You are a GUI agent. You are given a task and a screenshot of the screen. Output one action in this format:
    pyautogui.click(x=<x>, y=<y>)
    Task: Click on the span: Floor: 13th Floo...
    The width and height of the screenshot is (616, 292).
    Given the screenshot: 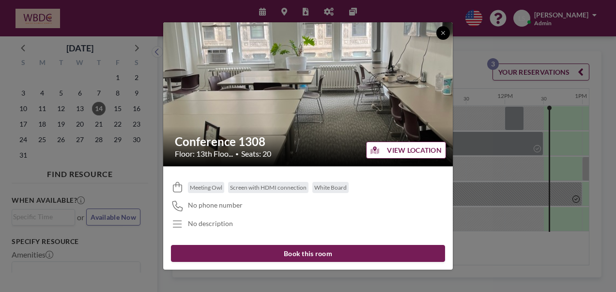 What is the action you would take?
    pyautogui.click(x=204, y=154)
    